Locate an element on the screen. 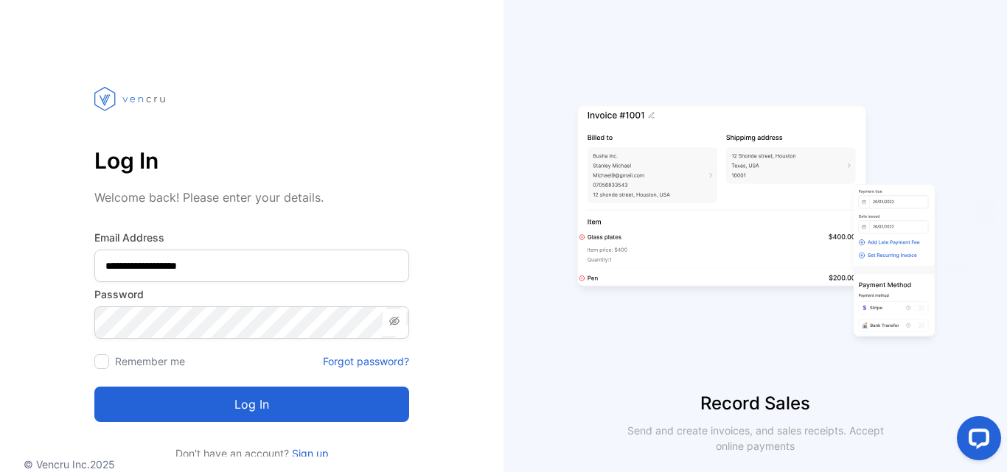 This screenshot has width=1007, height=472. p: Record Sales is located at coordinates (755, 404).